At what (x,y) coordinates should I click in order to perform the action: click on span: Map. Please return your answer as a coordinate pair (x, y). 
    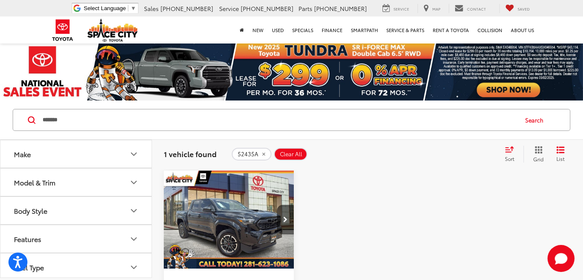
    Looking at the image, I should click on (436, 8).